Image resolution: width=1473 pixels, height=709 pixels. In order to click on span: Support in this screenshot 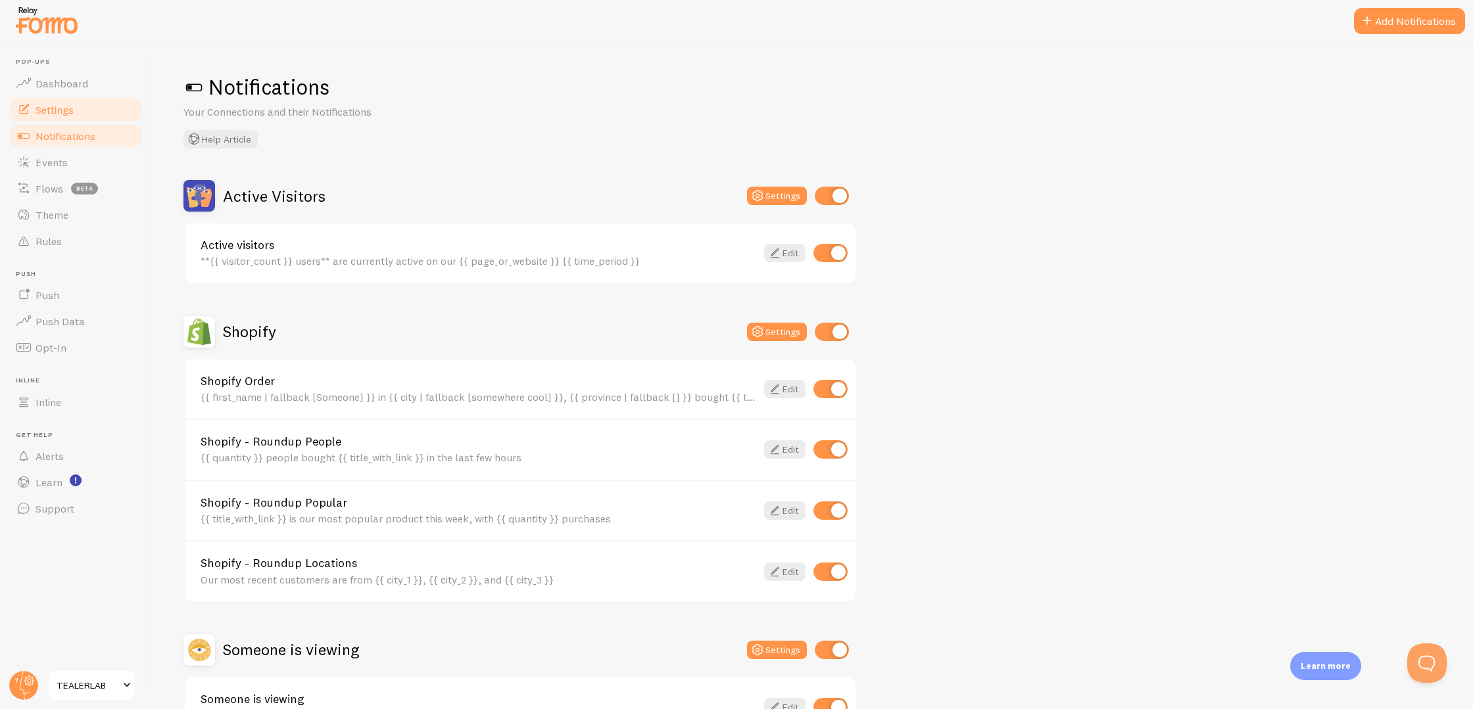, I will do `click(55, 509)`.